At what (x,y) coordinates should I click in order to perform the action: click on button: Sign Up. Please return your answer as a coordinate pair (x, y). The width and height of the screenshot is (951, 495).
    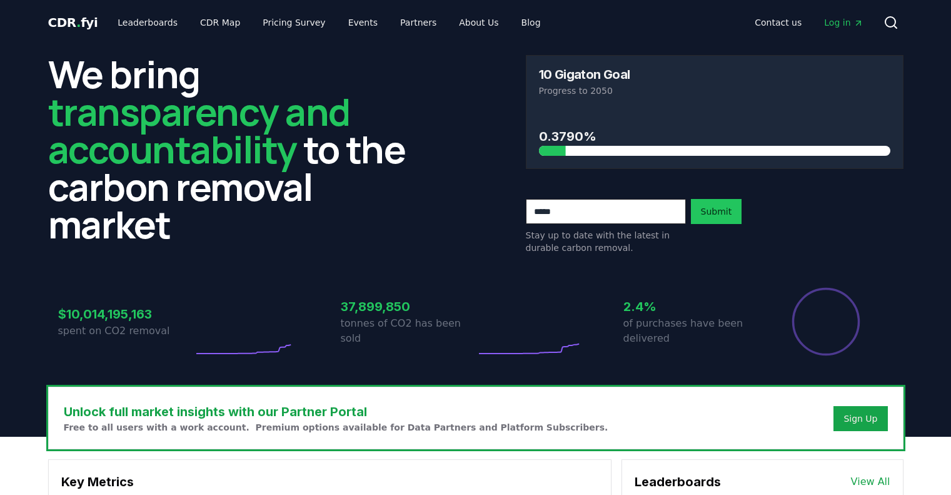
    Looking at the image, I should click on (860, 418).